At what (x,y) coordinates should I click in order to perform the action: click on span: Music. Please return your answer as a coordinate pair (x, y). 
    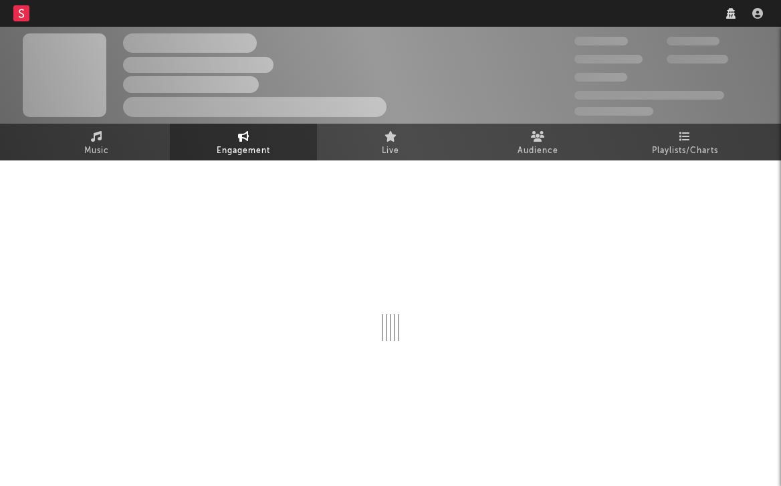
    Looking at the image, I should click on (96, 151).